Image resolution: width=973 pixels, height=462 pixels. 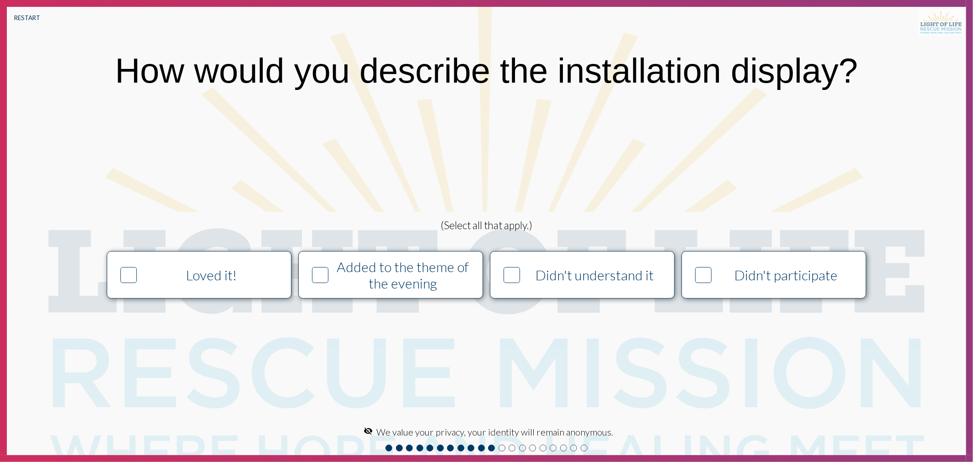 I want to click on div: How would you describe the installation display?, so click(x=486, y=70).